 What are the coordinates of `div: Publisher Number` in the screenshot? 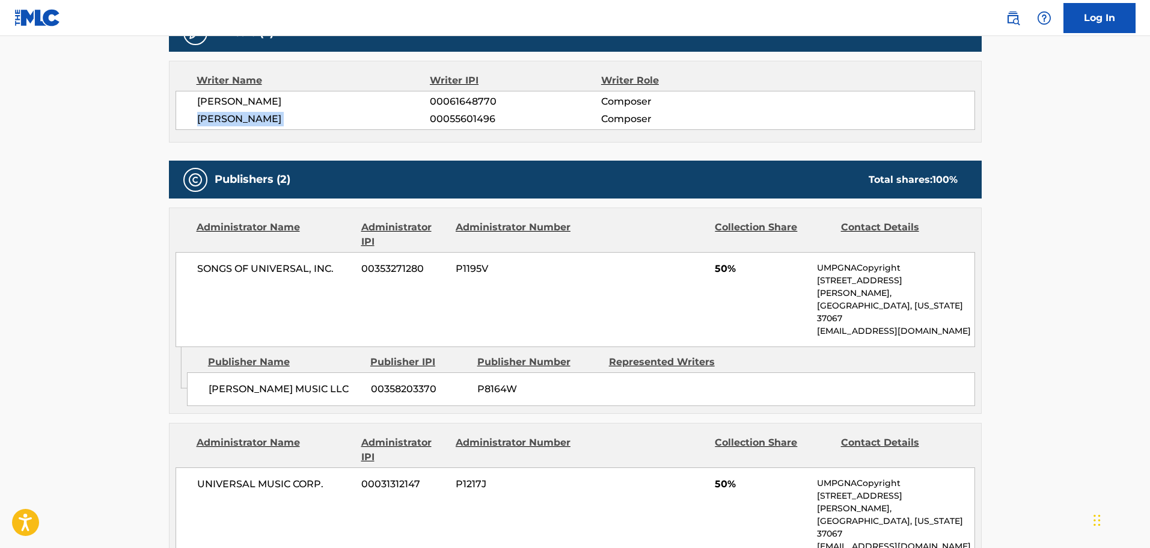 It's located at (539, 362).